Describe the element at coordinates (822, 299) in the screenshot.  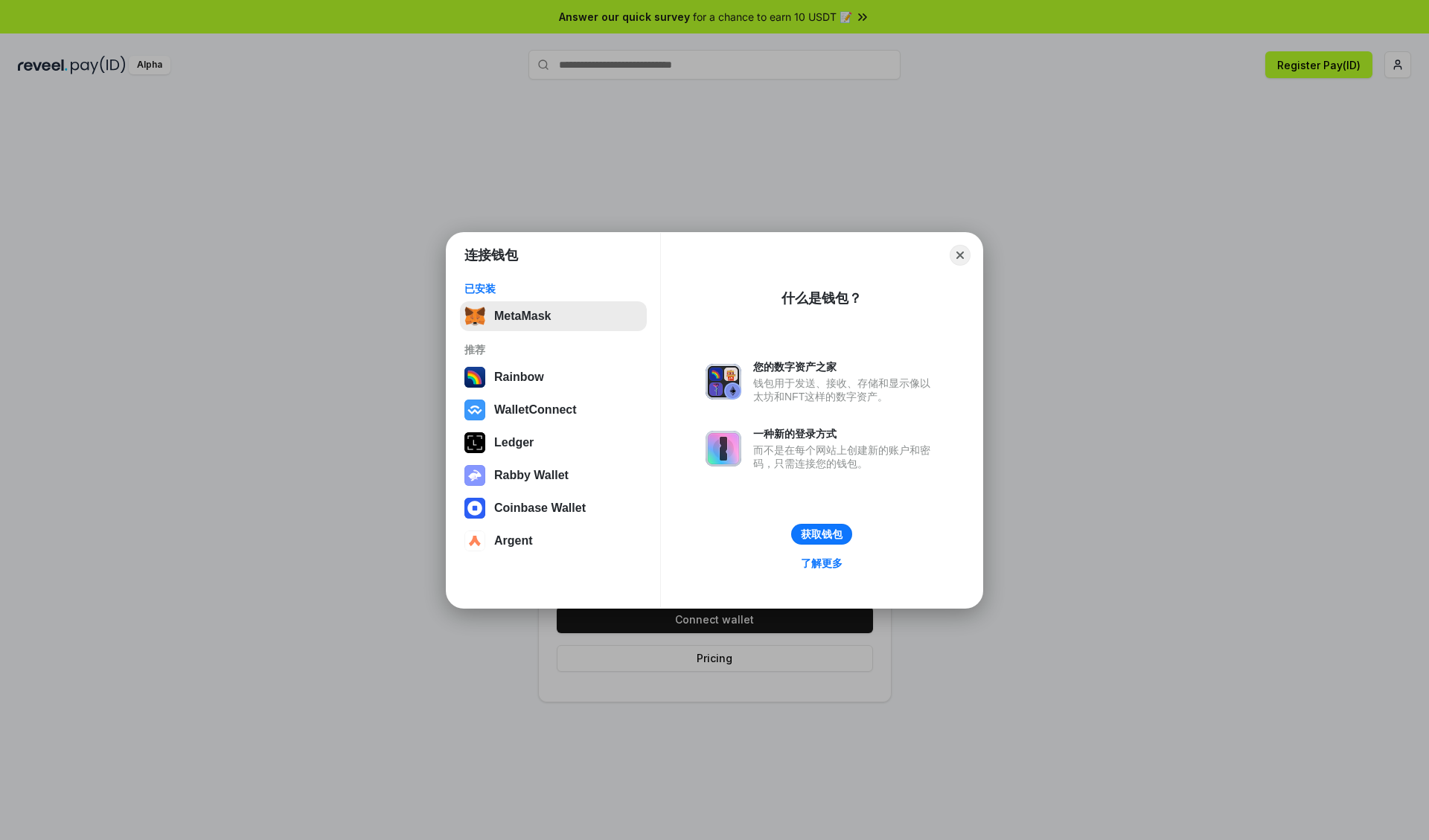
I see `div: 什么是钱包？` at that location.